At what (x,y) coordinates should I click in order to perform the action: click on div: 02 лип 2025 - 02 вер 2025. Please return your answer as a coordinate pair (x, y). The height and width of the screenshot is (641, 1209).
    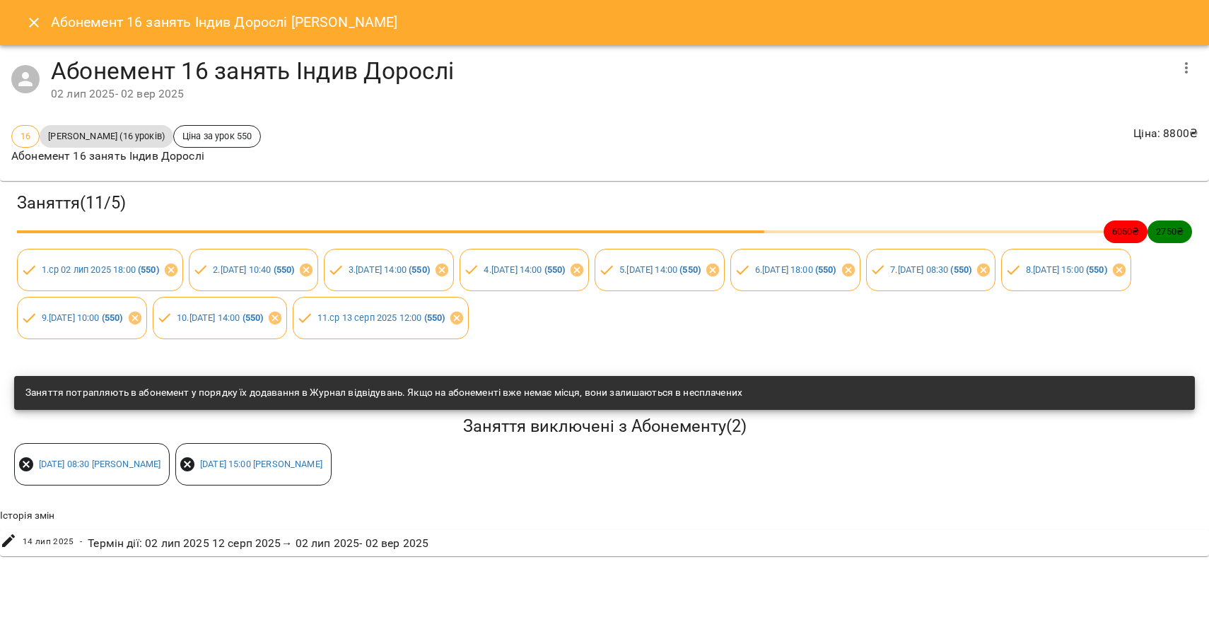
    Looking at the image, I should click on (610, 94).